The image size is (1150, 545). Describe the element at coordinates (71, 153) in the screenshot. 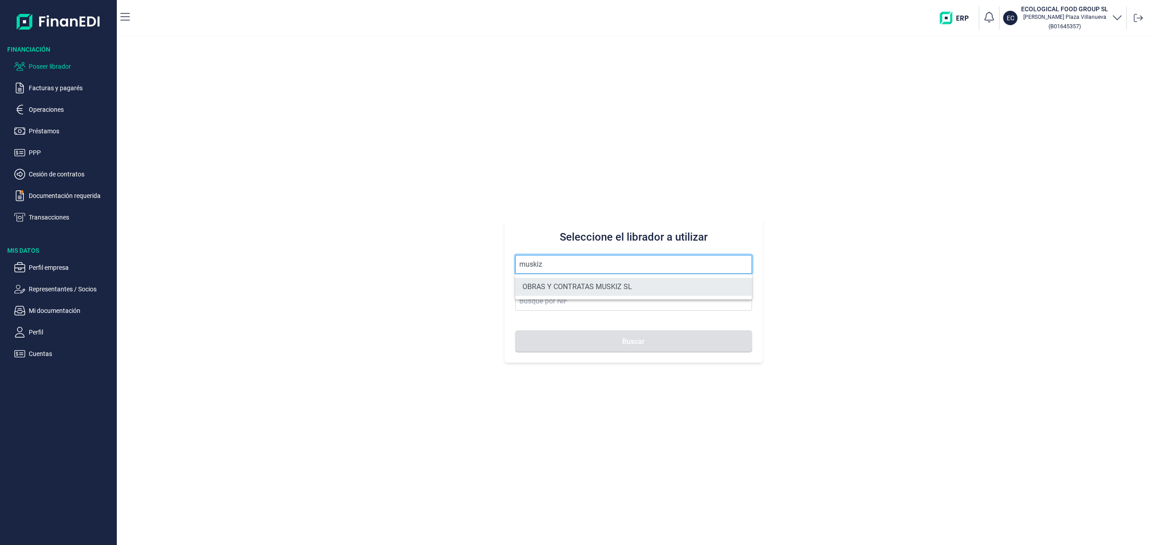

I see `p: PPP` at that location.